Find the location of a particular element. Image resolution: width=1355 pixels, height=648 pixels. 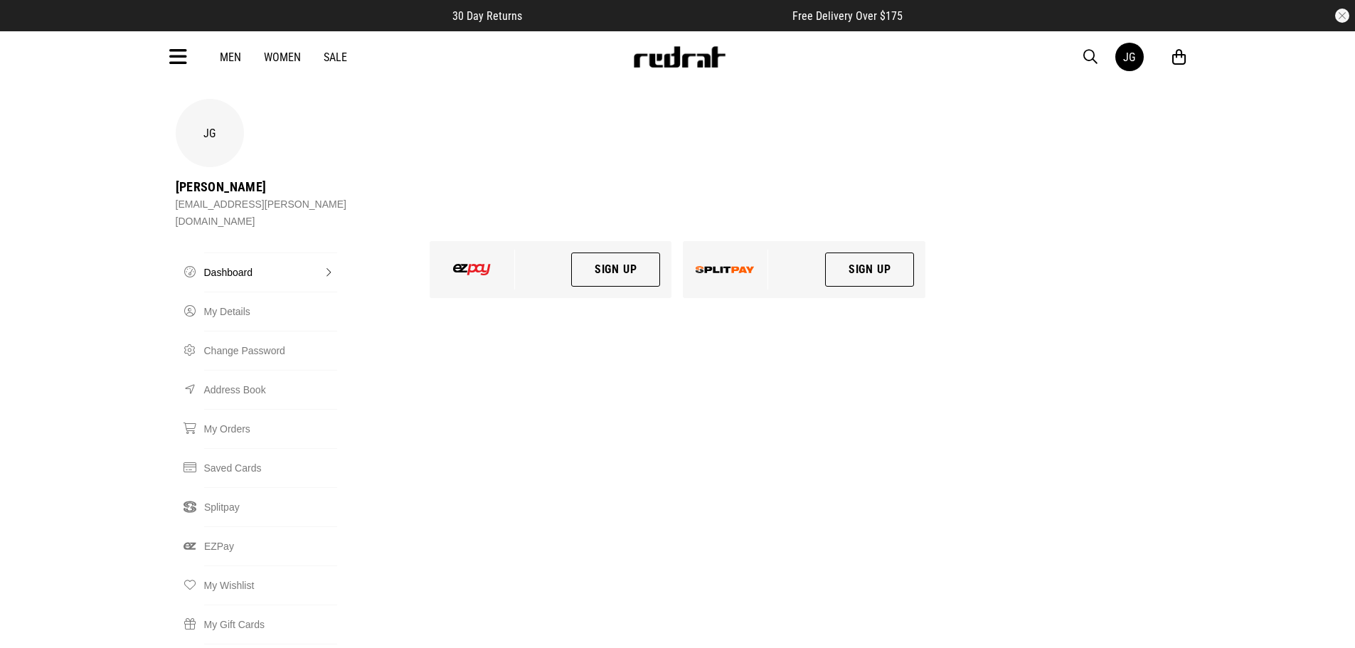

img: splitpay is located at coordinates (725, 270).